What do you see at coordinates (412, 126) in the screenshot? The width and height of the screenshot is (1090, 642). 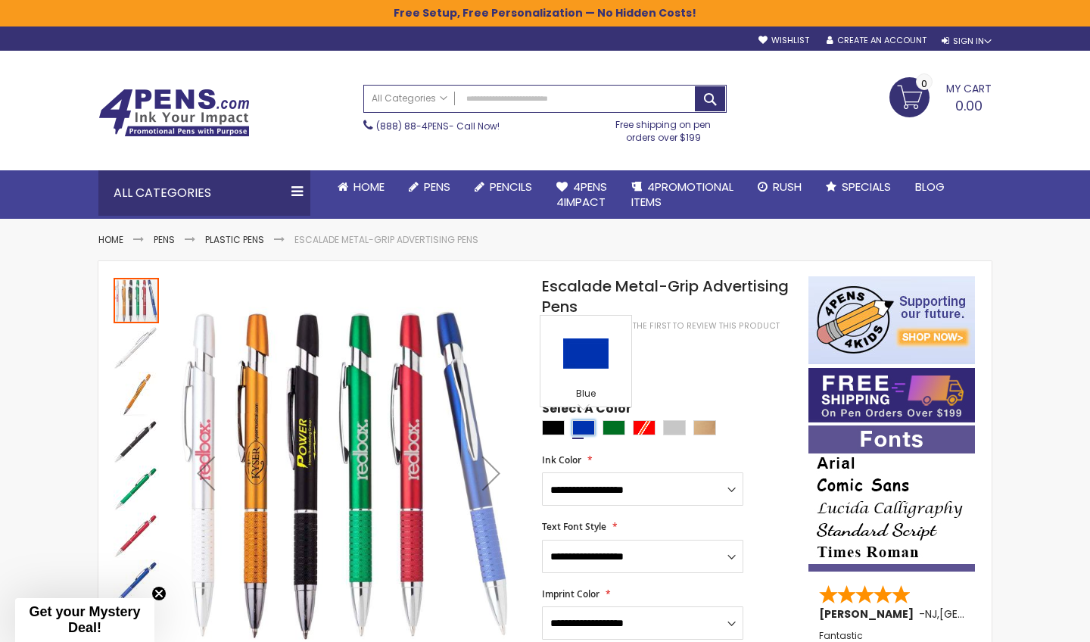 I see `a: (888) 88-4PENS` at bounding box center [412, 126].